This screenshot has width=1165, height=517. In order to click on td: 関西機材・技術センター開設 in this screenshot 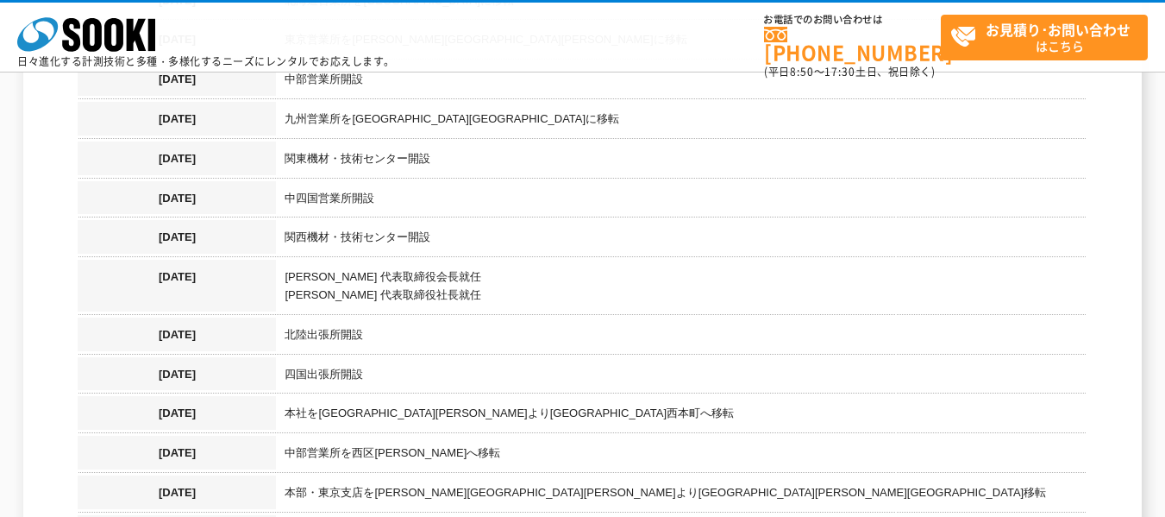, I will do `click(681, 240)`.